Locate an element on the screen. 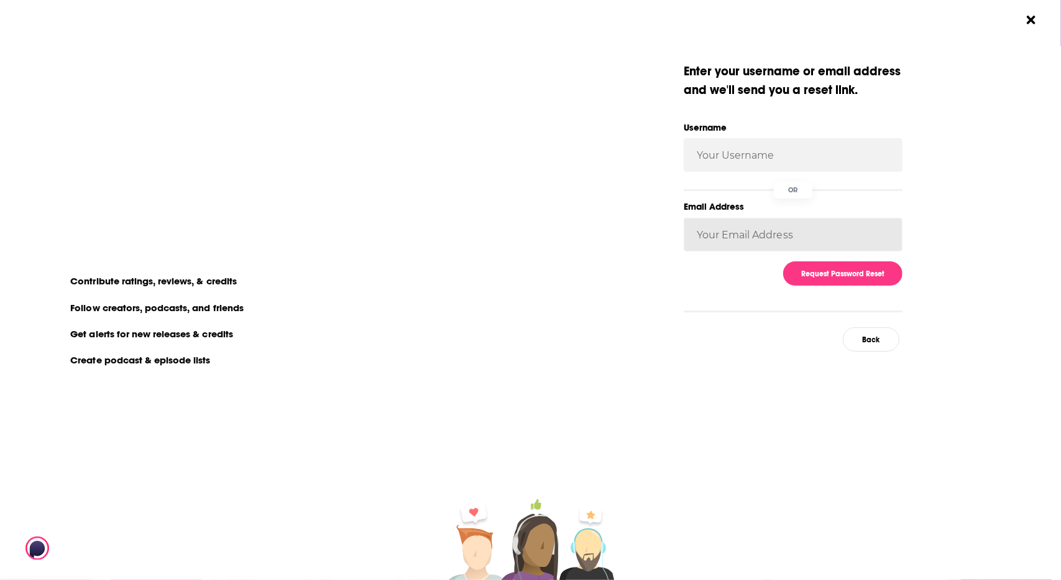  button: Request Password Reset is located at coordinates (843, 273).